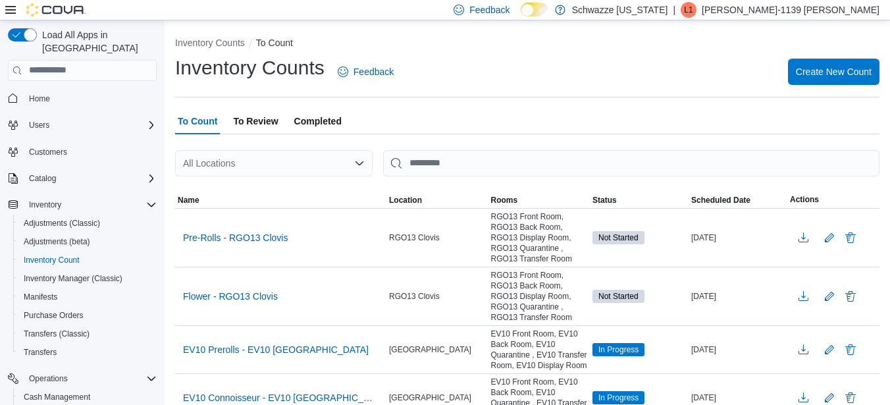 This screenshot has height=405, width=890. What do you see at coordinates (82, 151) in the screenshot?
I see `button: Customers` at bounding box center [82, 151].